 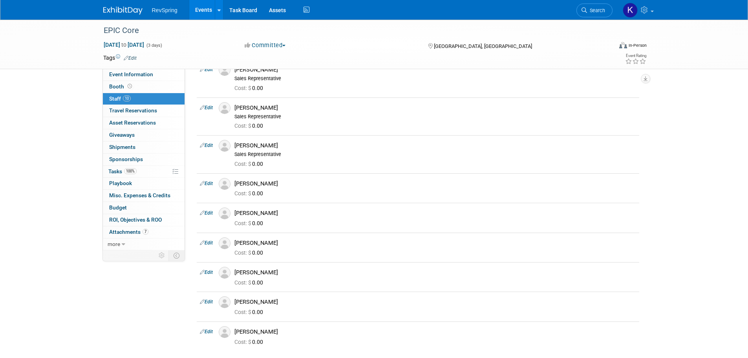 What do you see at coordinates (144, 220) in the screenshot?
I see `a: ROI, Objectives & ROO` at bounding box center [144, 220].